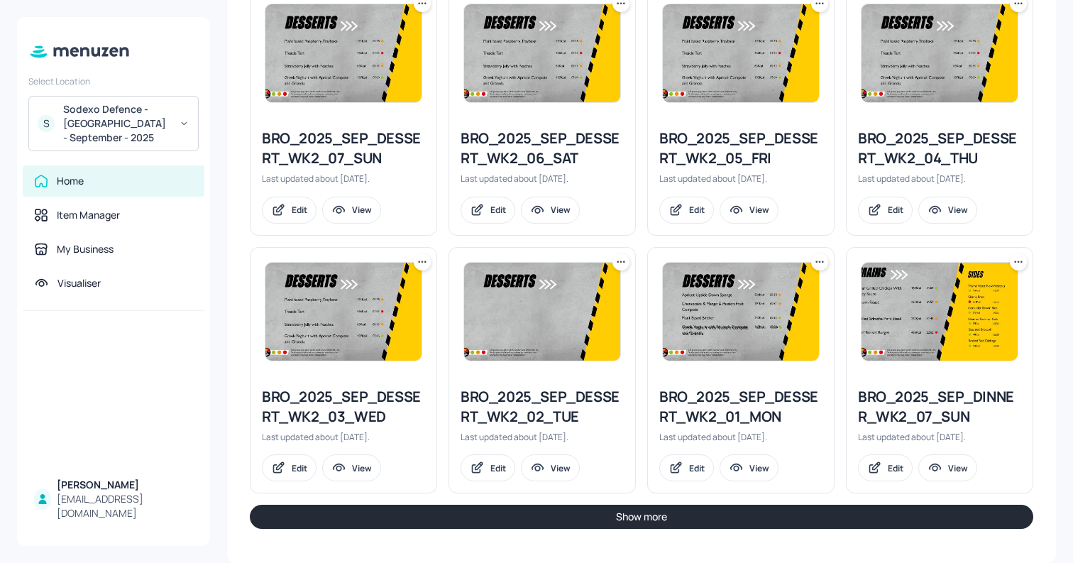 Image resolution: width=1073 pixels, height=563 pixels. What do you see at coordinates (344, 407) in the screenshot?
I see `div: BRO_2025_SEP_DESSERT_WK2_03_WED` at bounding box center [344, 407].